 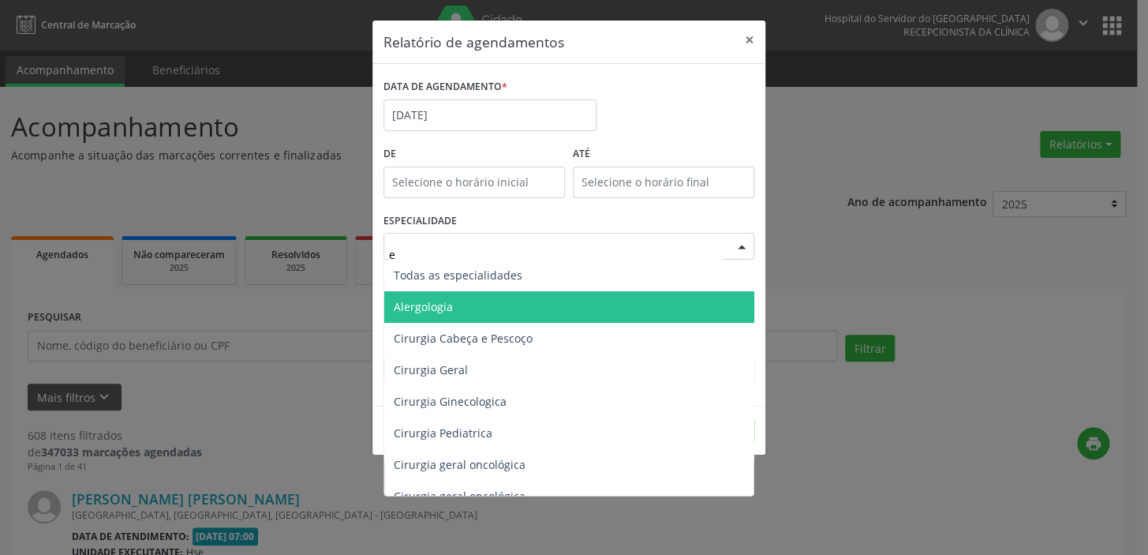 I want to click on span: Todas as especialidades, so click(x=458, y=275).